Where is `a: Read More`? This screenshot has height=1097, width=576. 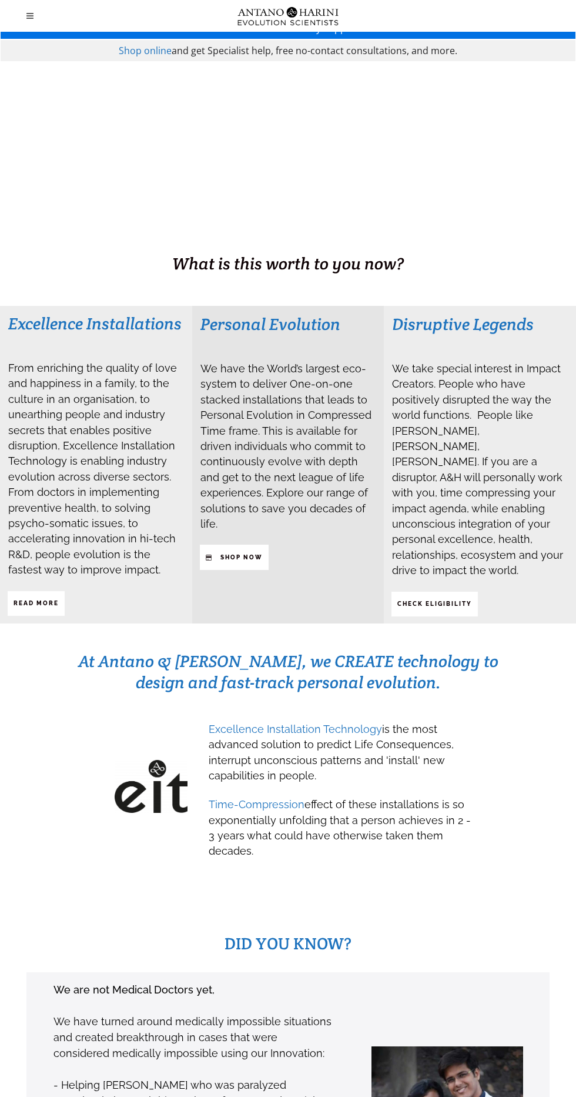 a: Read More is located at coordinates (36, 603).